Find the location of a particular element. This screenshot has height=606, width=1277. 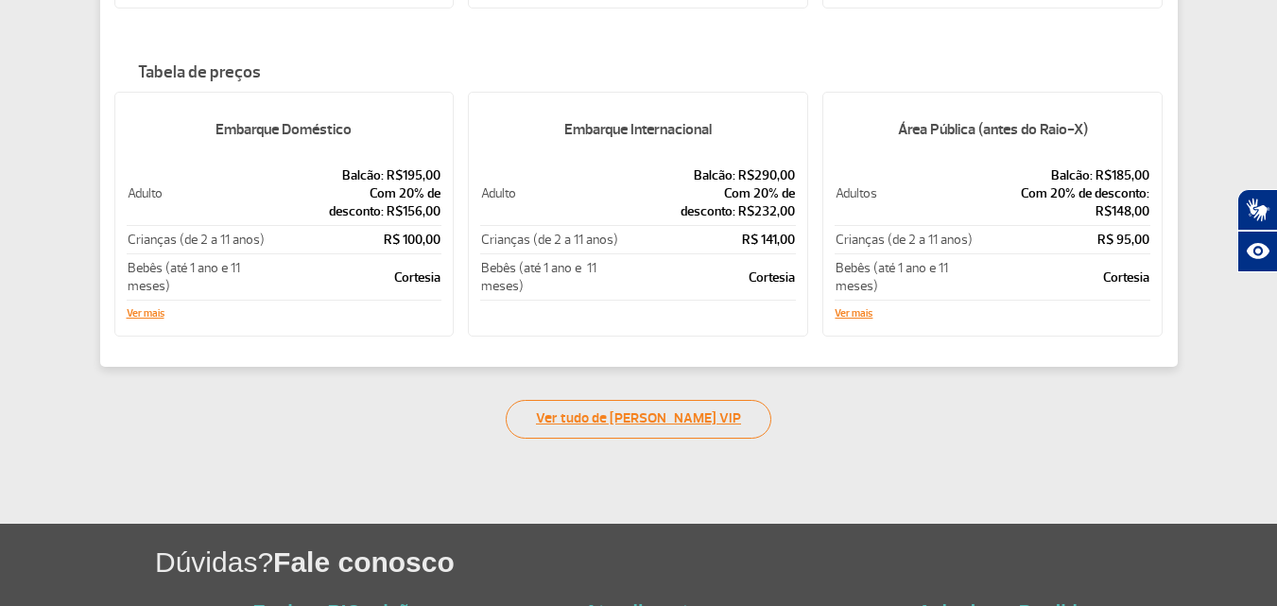

p: Com 20% de desconto: R$148,00 is located at coordinates (1063, 202).